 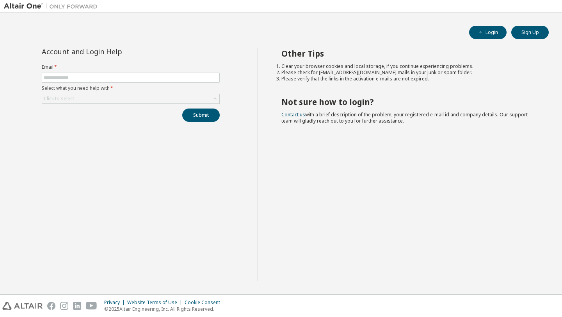 What do you see at coordinates (51, 305) in the screenshot?
I see `img: facebook.svg` at bounding box center [51, 305].